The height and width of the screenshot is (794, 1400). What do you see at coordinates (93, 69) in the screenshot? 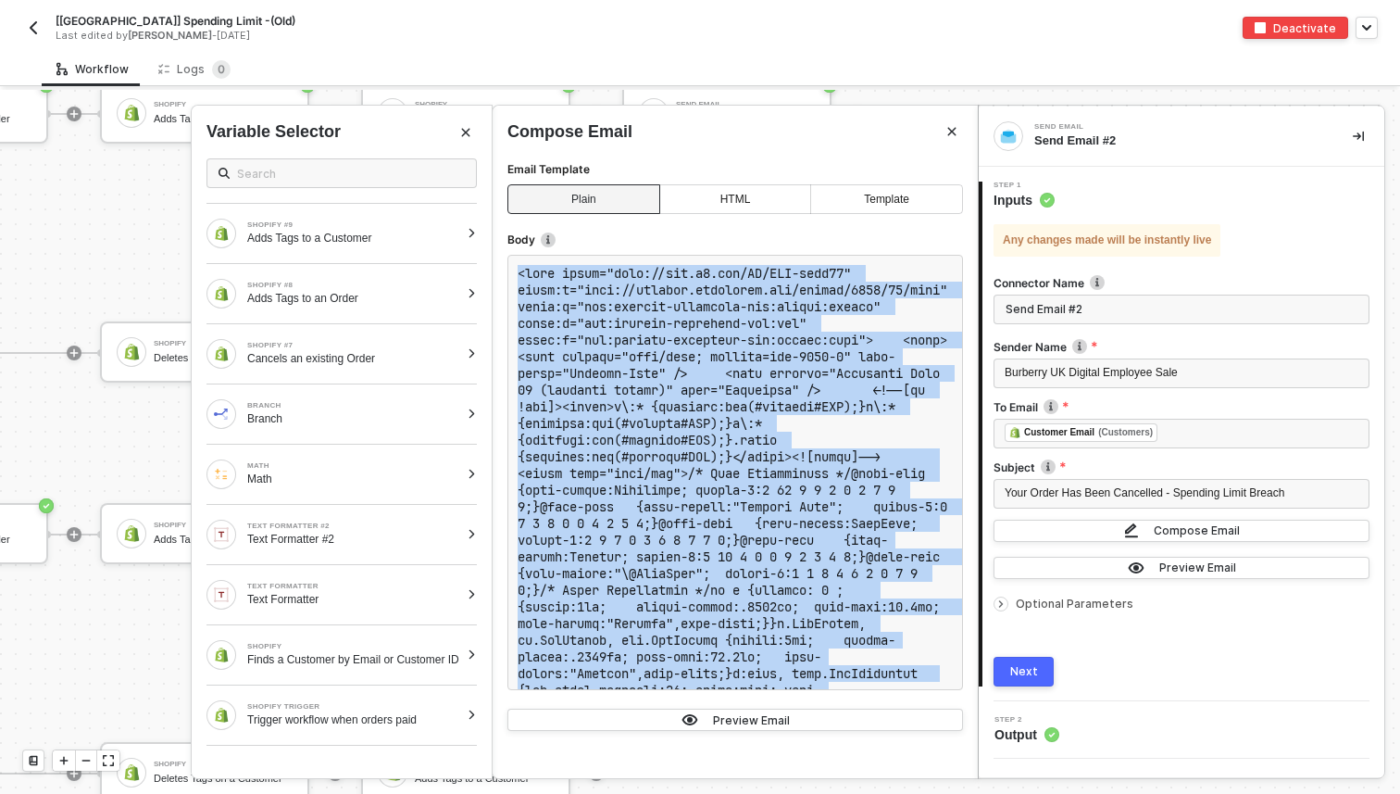
I see `div: Workflow` at bounding box center [93, 69].